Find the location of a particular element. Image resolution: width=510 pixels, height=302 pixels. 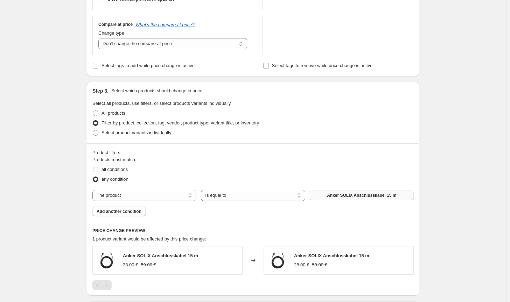

p: Select which products should change in price is located at coordinates (157, 91).